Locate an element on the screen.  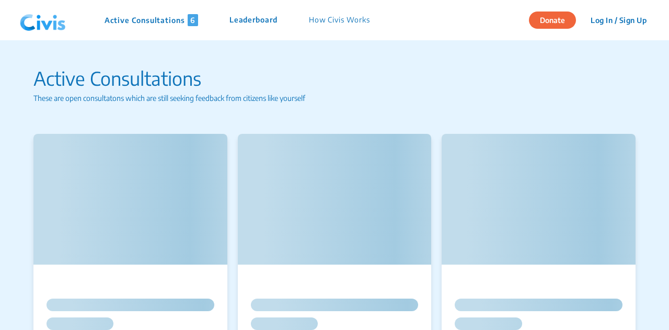
button: Donate is located at coordinates (552, 20).